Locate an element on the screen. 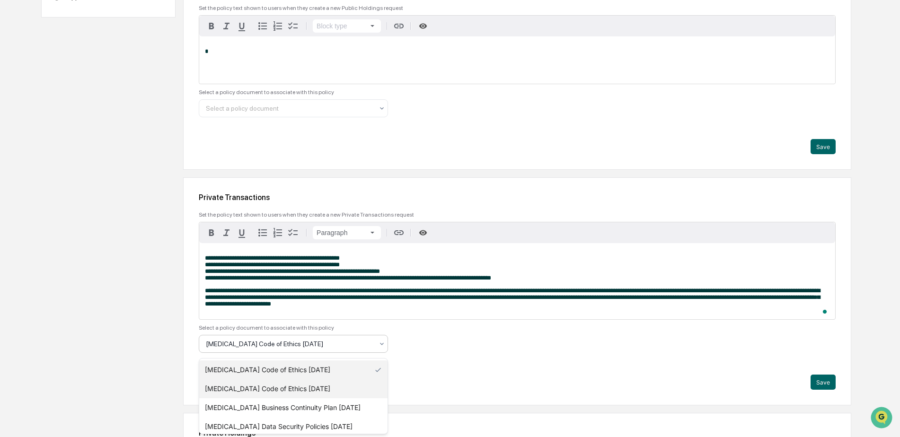 The height and width of the screenshot is (437, 900). span: Attestations is located at coordinates (97, 124).